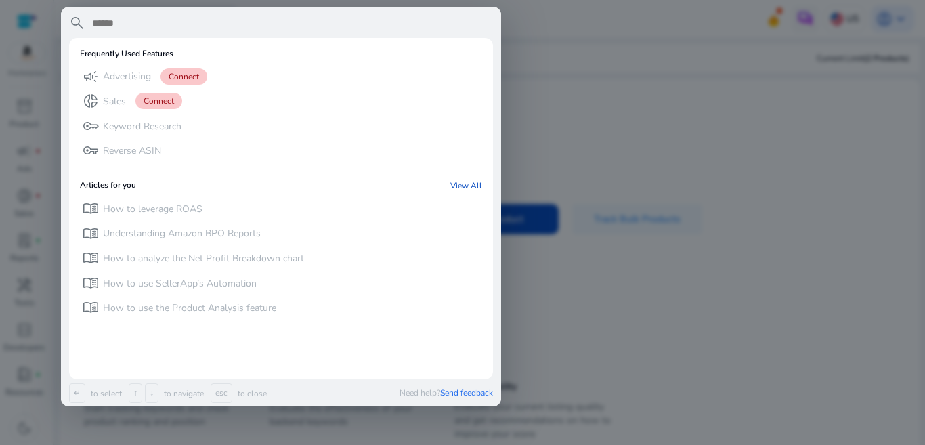 This screenshot has width=925, height=445. Describe the element at coordinates (152, 209) in the screenshot. I see `p: How to leverage ROAS` at that location.